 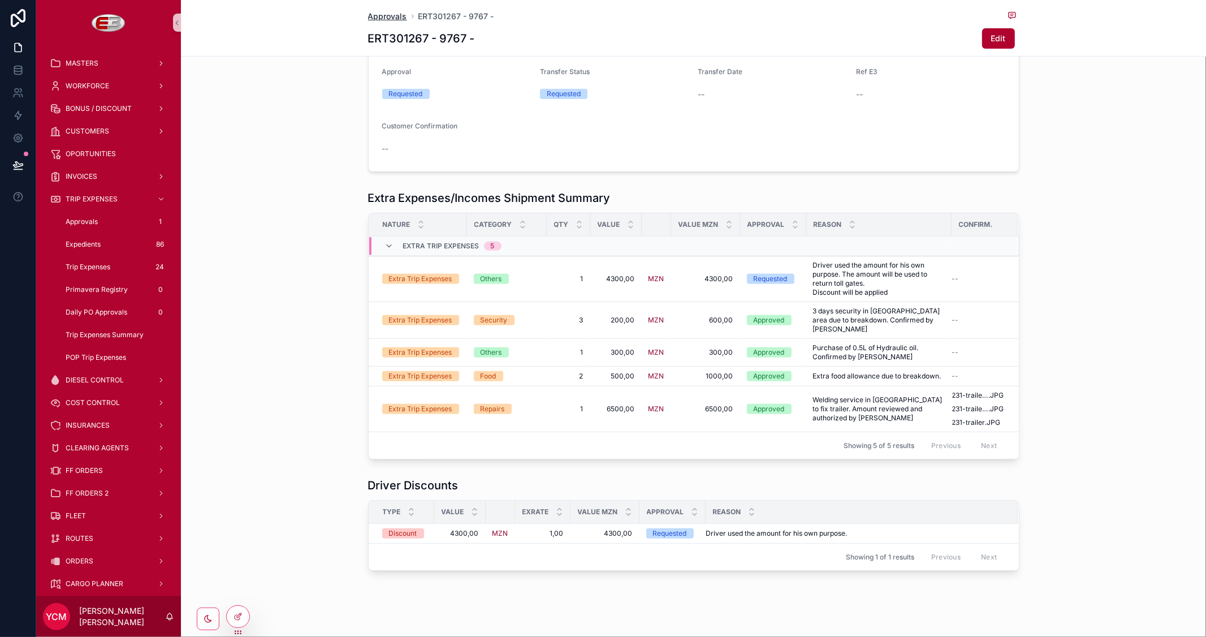 What do you see at coordinates (115, 222) in the screenshot?
I see `a: Approvals1` at bounding box center [115, 222].